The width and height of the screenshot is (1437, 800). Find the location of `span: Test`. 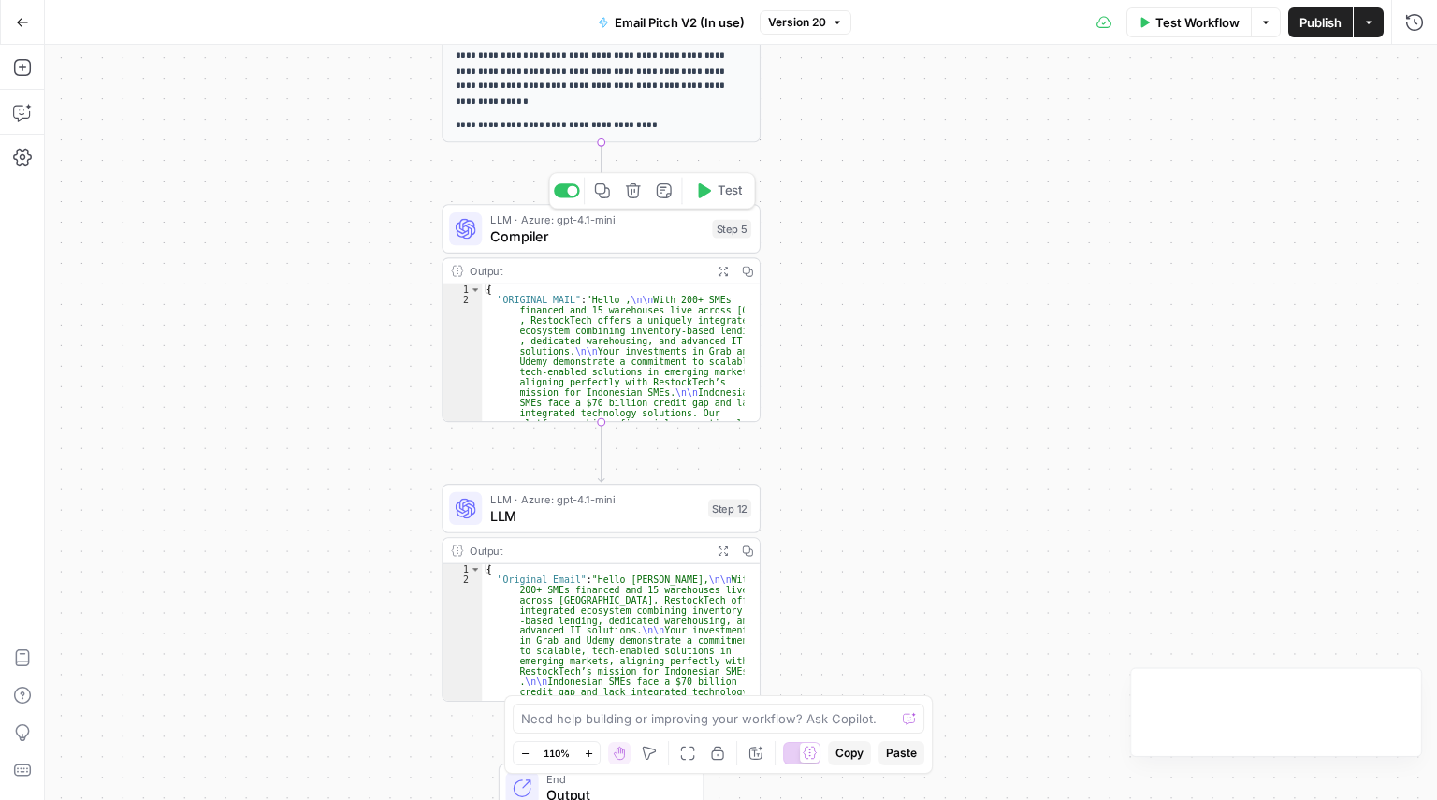

span: Test is located at coordinates (730, 191).